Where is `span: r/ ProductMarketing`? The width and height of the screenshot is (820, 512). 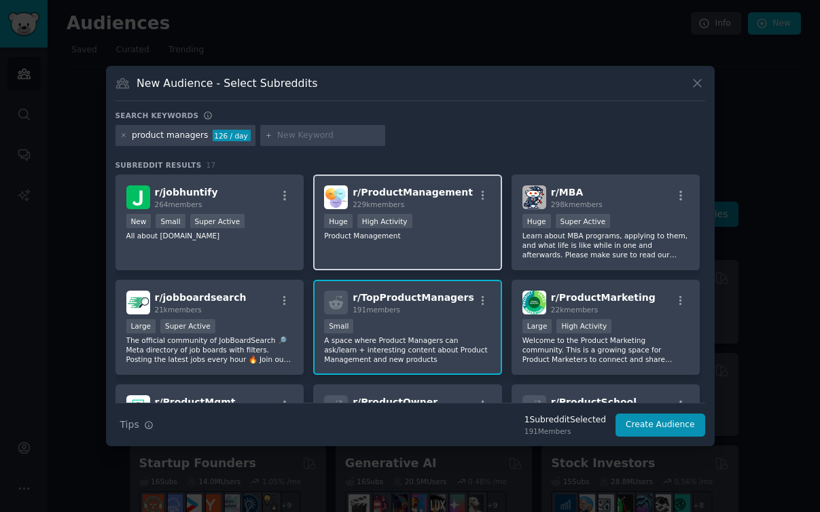 span: r/ ProductMarketing is located at coordinates (603, 298).